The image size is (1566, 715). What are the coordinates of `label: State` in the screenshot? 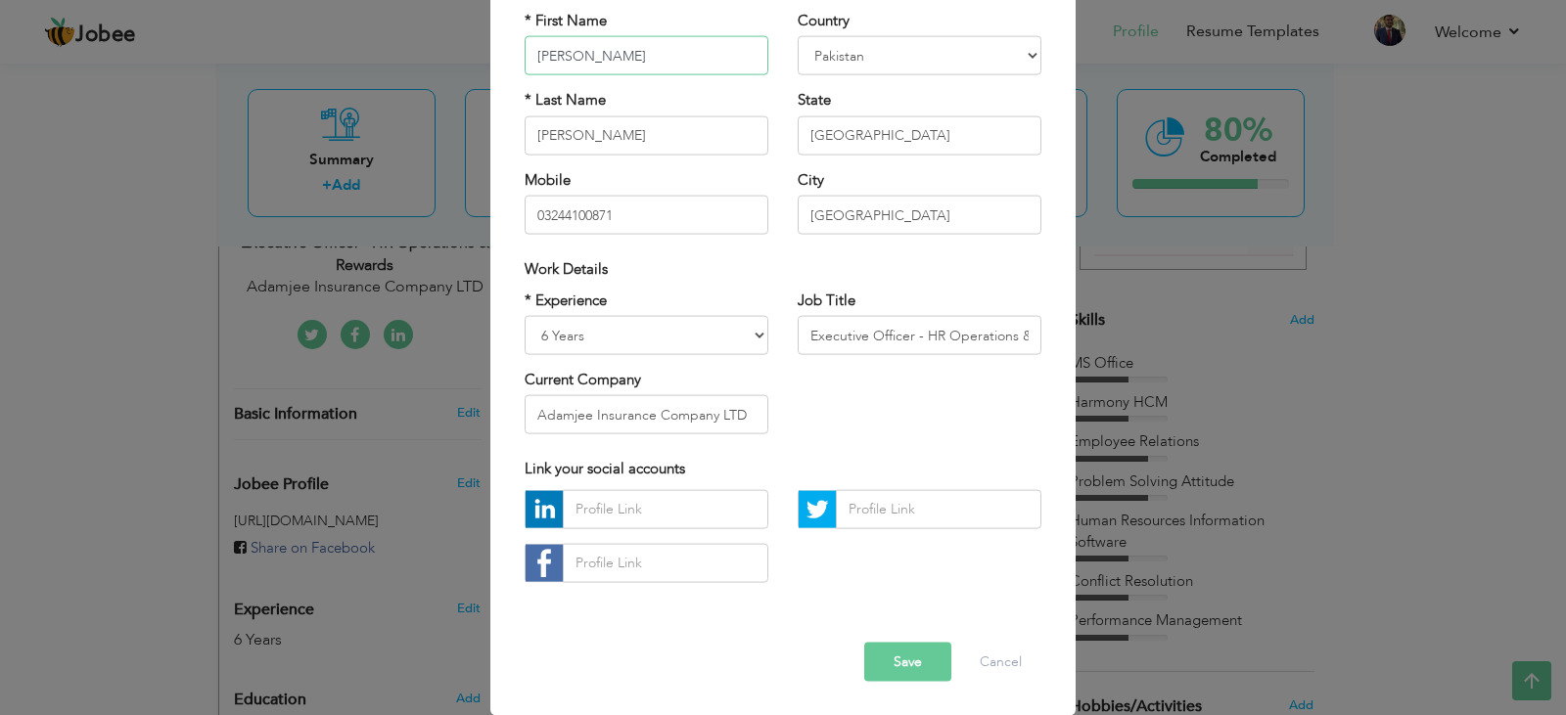 It's located at (814, 100).